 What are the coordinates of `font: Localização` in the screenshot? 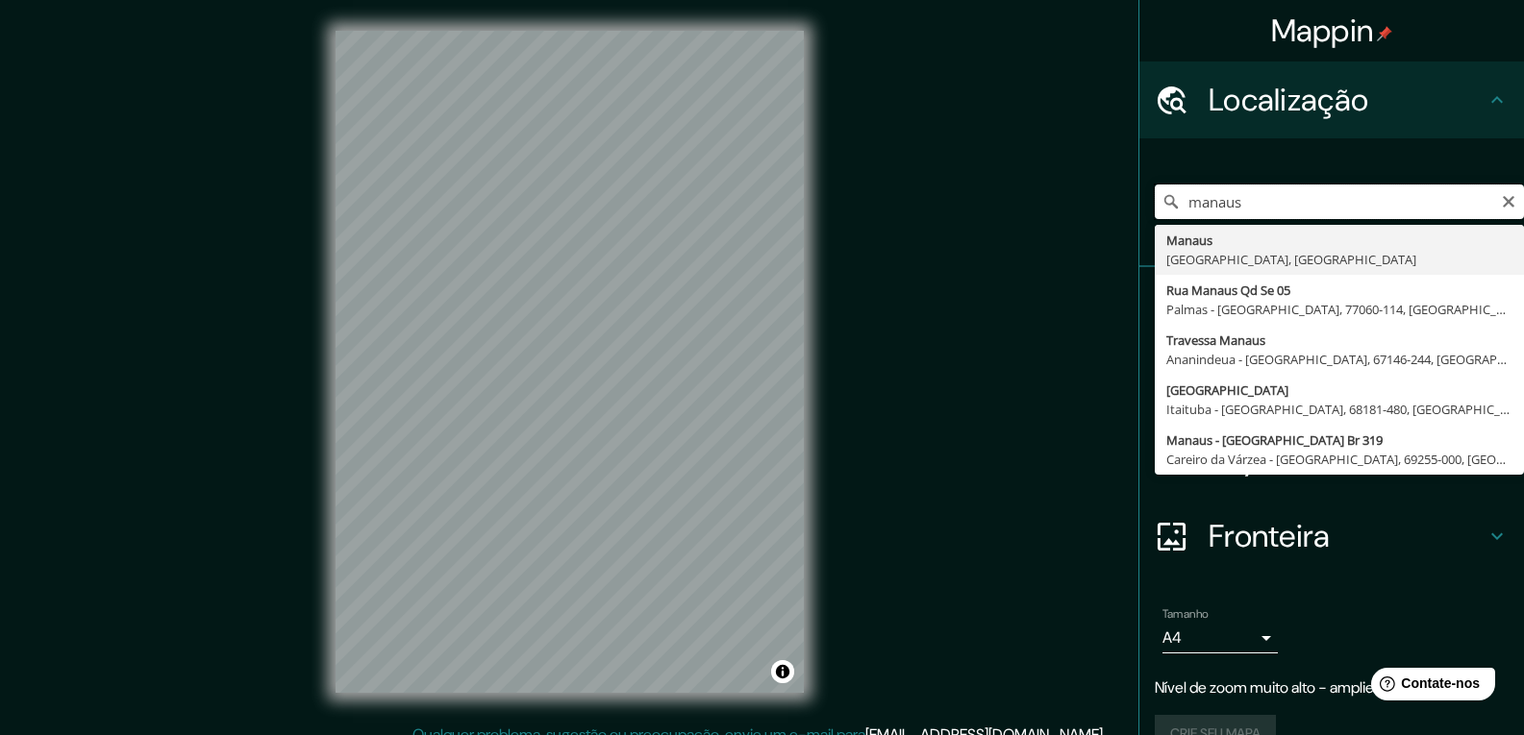 It's located at (1288, 100).